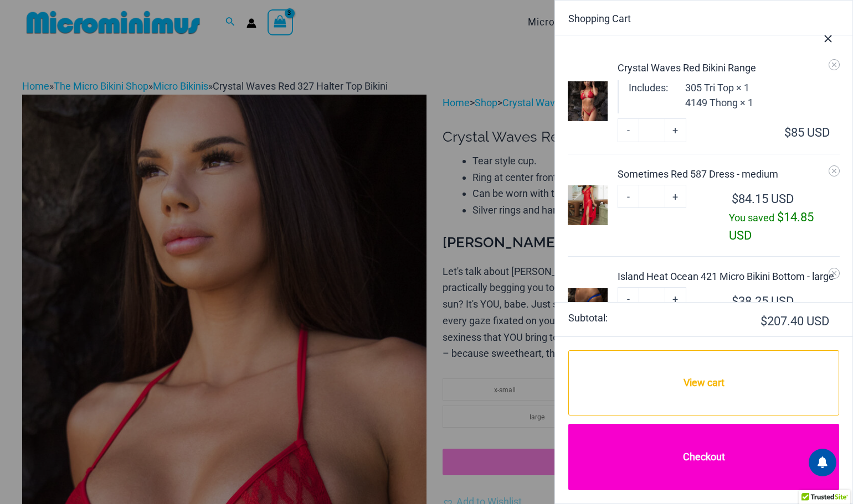  Describe the element at coordinates (795, 321) in the screenshot. I see `bdi: 207.40 USD` at that location.